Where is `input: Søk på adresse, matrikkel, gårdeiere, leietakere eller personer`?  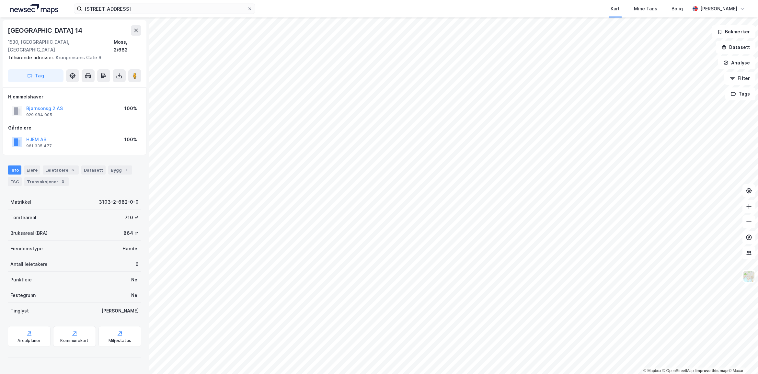 input: Søk på adresse, matrikkel, gårdeiere, leietakere eller personer is located at coordinates (164, 9).